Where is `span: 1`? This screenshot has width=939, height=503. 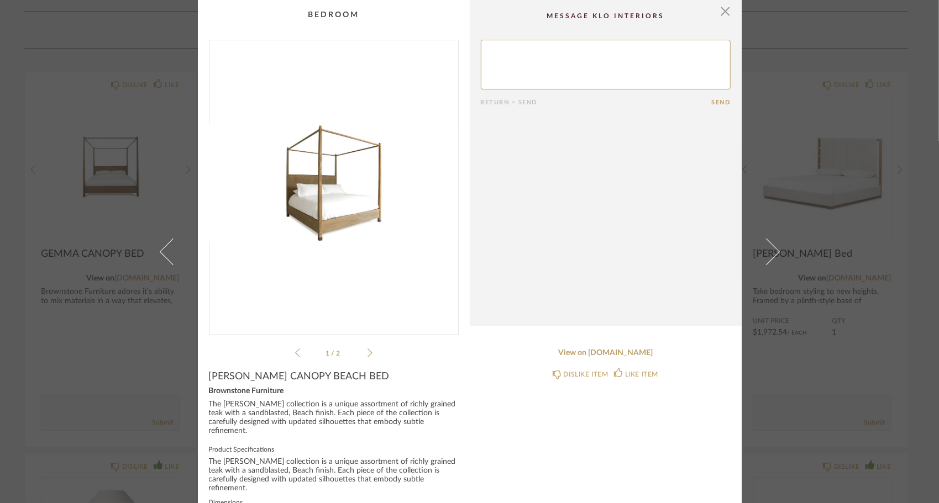
span: 1 is located at coordinates (328, 354).